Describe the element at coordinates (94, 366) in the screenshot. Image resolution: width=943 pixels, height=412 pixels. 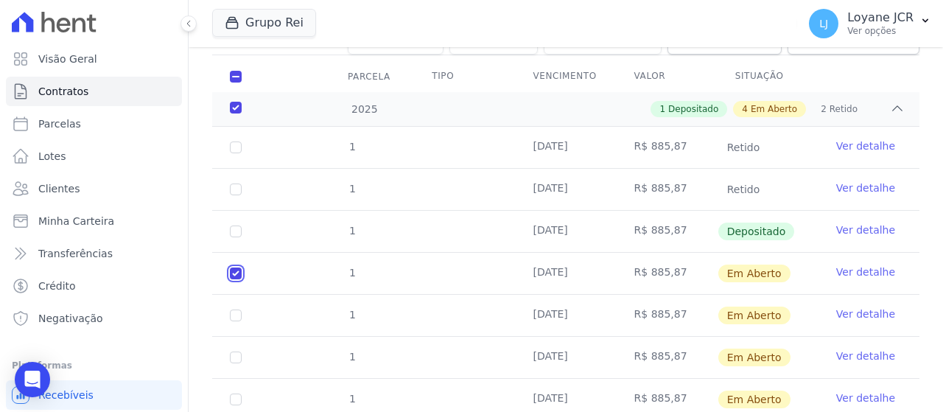
I see `div: Plataformas` at that location.